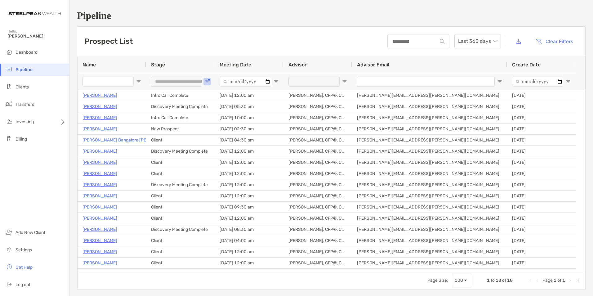  I want to click on span: Name, so click(89, 64).